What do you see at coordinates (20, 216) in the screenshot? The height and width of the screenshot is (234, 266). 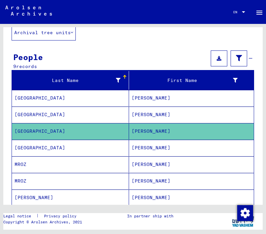 I see `a: Legal notice` at bounding box center [20, 216].